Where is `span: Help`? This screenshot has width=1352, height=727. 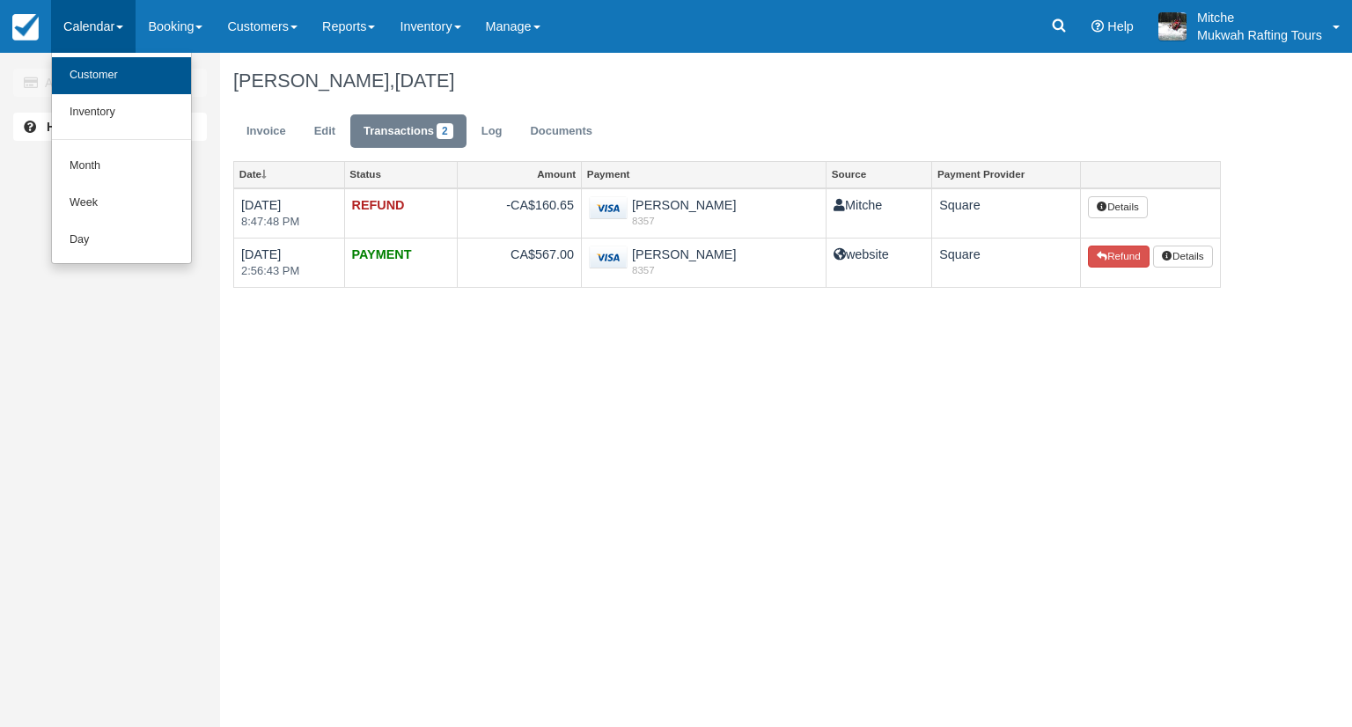 span: Help is located at coordinates (1120, 26).